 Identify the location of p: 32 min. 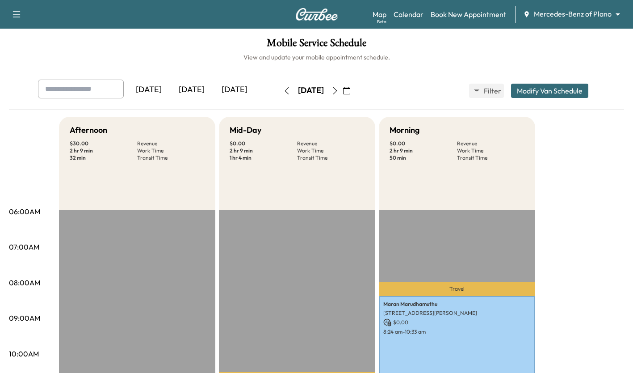
(103, 158).